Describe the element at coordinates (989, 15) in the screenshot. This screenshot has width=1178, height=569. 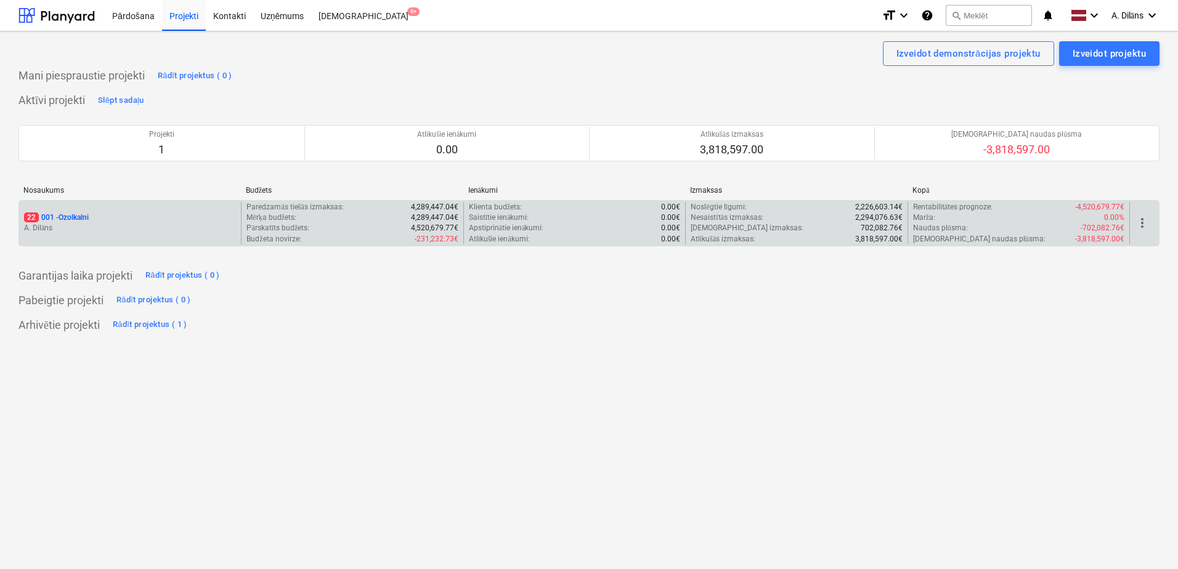
I see `button: Meklēt` at that location.